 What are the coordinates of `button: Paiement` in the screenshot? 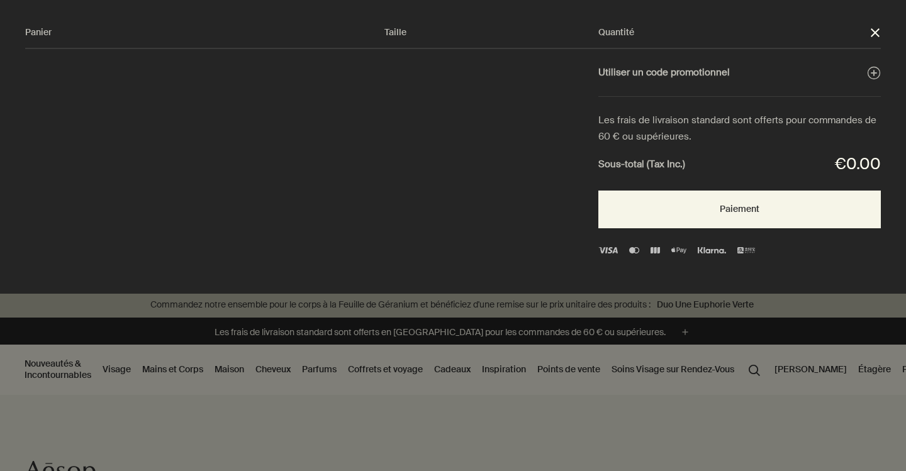 It's located at (739, 209).